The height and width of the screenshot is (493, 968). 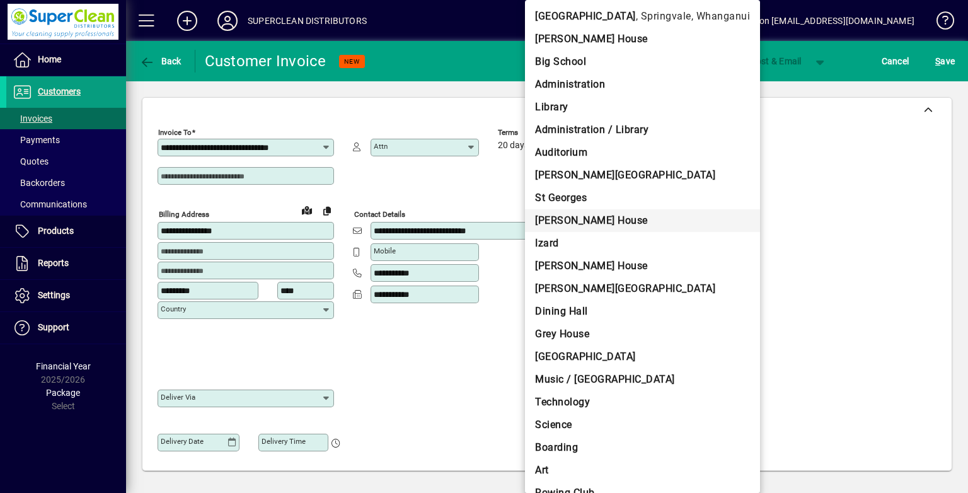 I want to click on b: Art, so click(x=542, y=470).